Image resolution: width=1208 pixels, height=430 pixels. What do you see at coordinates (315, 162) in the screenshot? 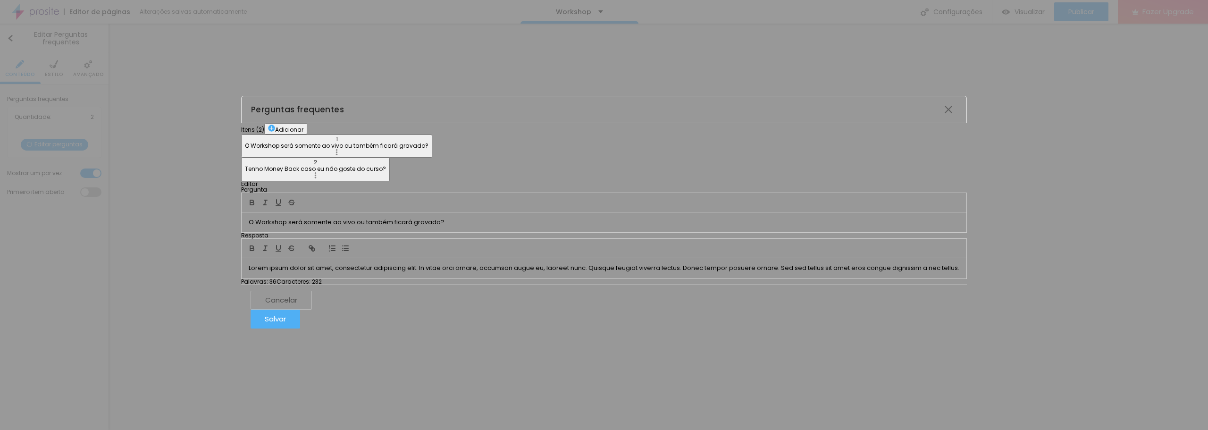
I see `span: 2` at bounding box center [315, 162].